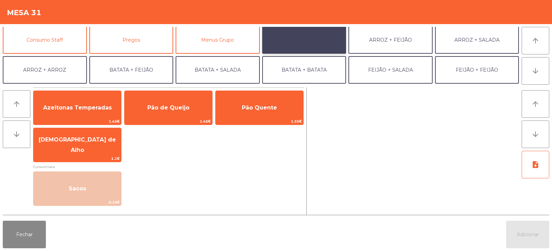 The height and width of the screenshot is (251, 552). I want to click on button: FEIJÃO + SALADA, so click(390, 70).